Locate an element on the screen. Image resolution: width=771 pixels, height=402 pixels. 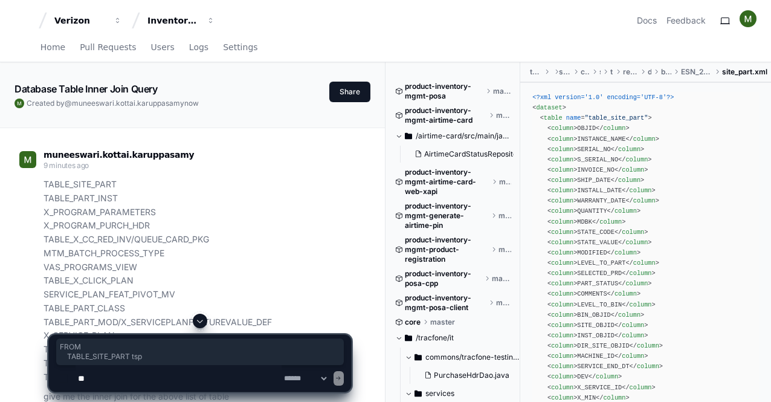
button: Verizon is located at coordinates (88, 21).